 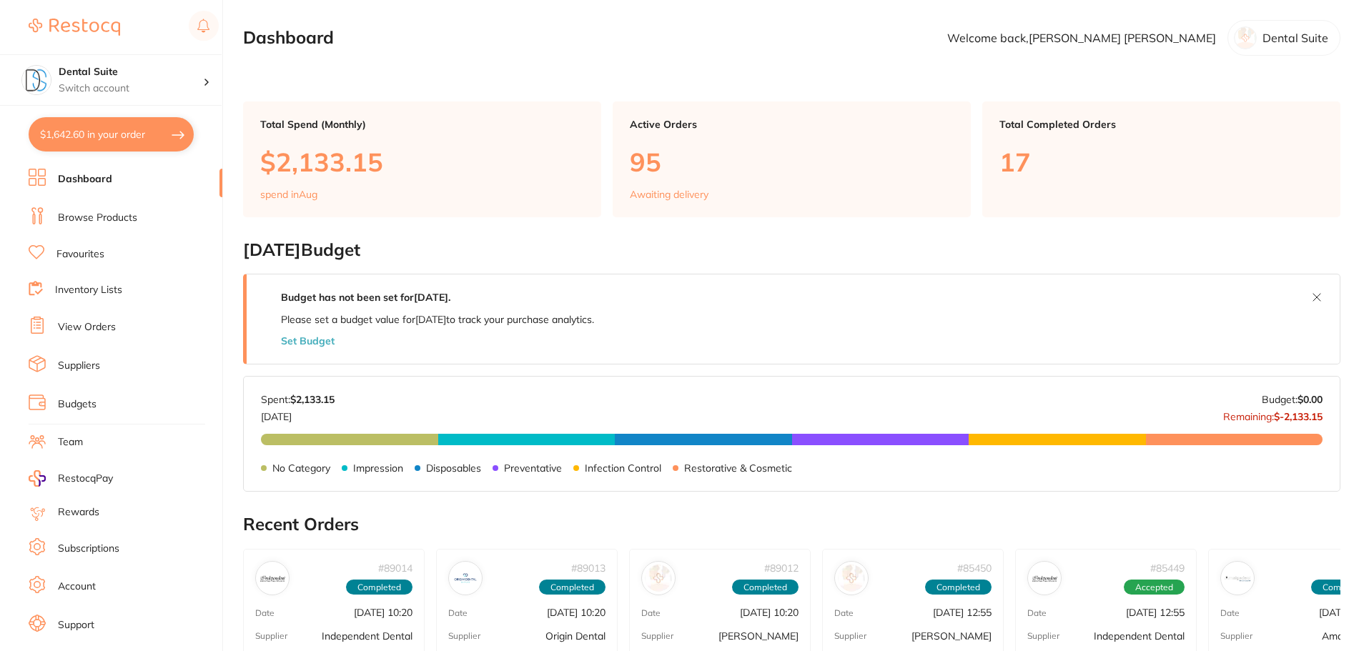 I want to click on strong: $0.00, so click(x=1309, y=399).